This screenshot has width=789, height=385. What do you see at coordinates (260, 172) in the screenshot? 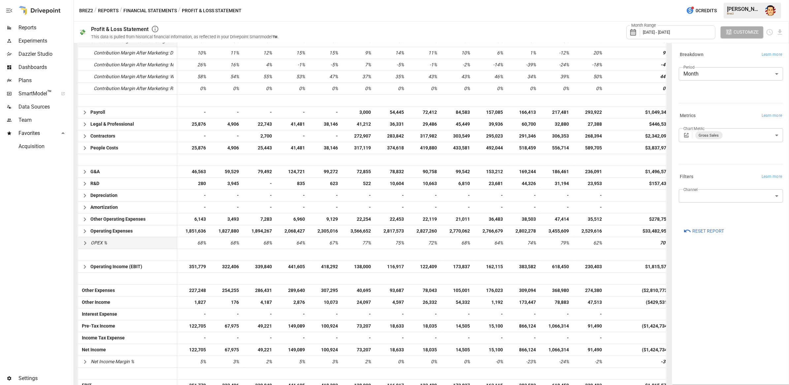
I see `span: 79,492` at bounding box center [260, 172].